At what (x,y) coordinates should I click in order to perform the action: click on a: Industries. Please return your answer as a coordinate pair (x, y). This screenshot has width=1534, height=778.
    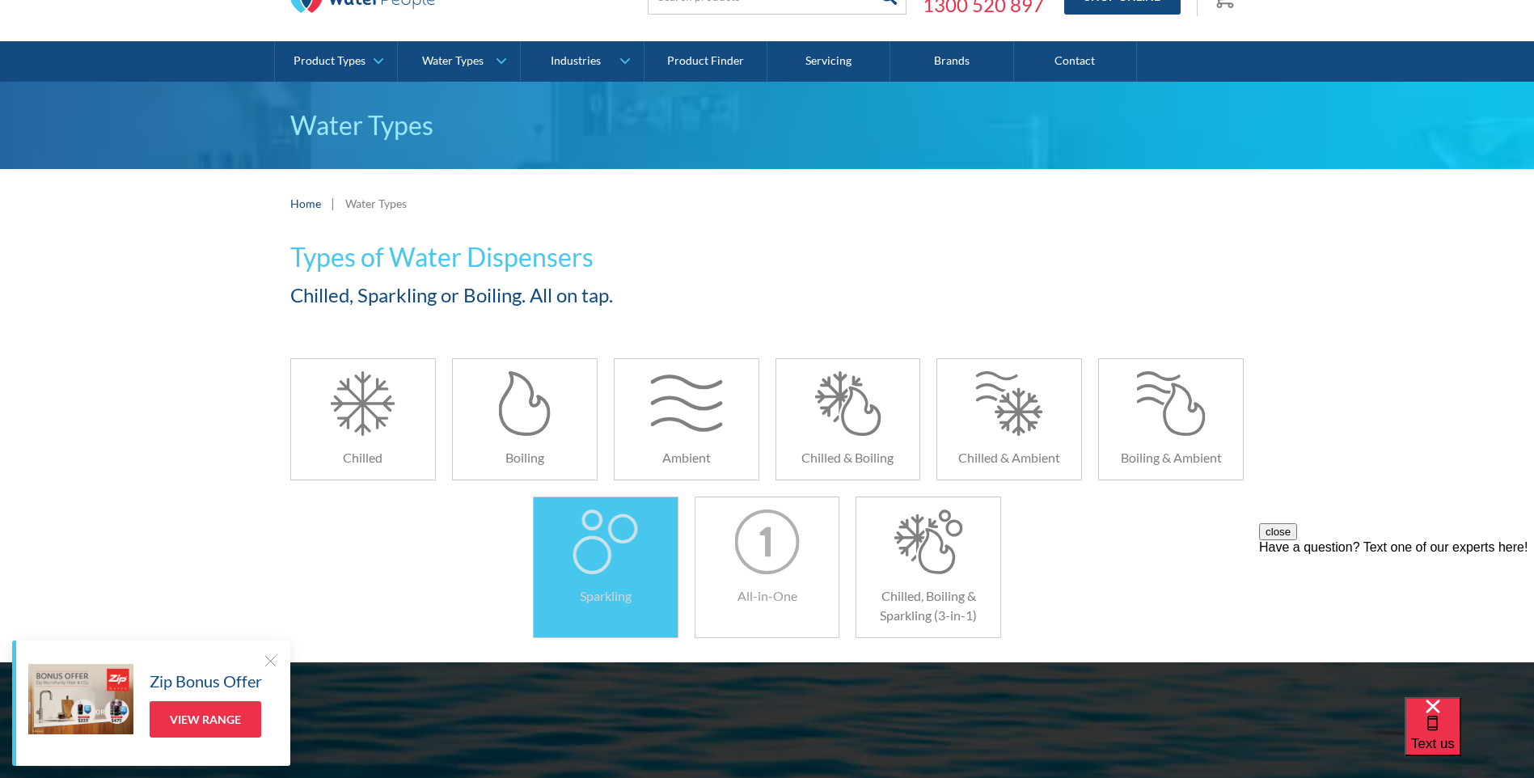
    Looking at the image, I should click on (581, 61).